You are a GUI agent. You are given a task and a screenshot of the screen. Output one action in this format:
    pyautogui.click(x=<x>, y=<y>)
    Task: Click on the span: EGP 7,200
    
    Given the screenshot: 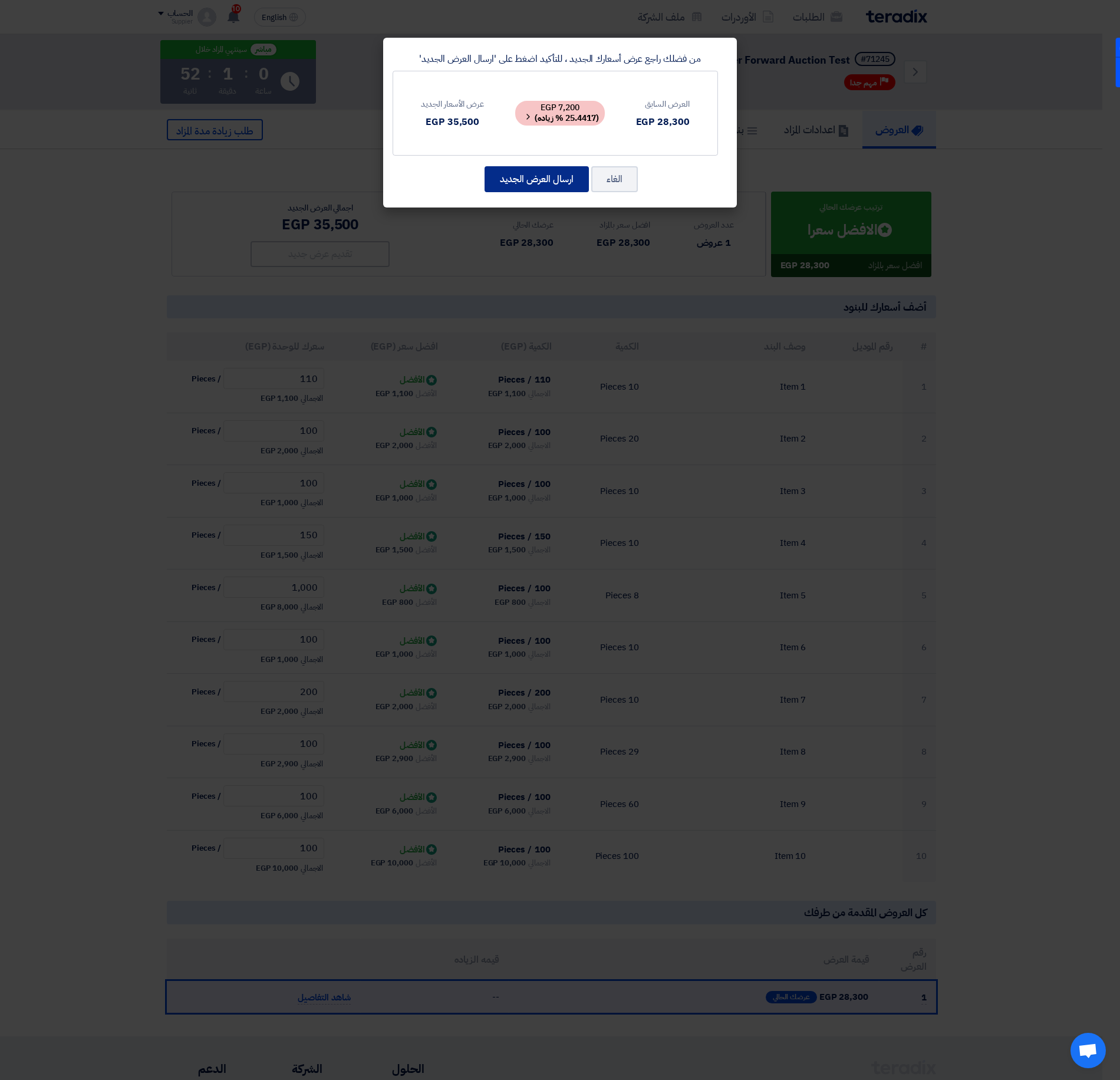 What is the action you would take?
    pyautogui.click(x=560, y=113)
    